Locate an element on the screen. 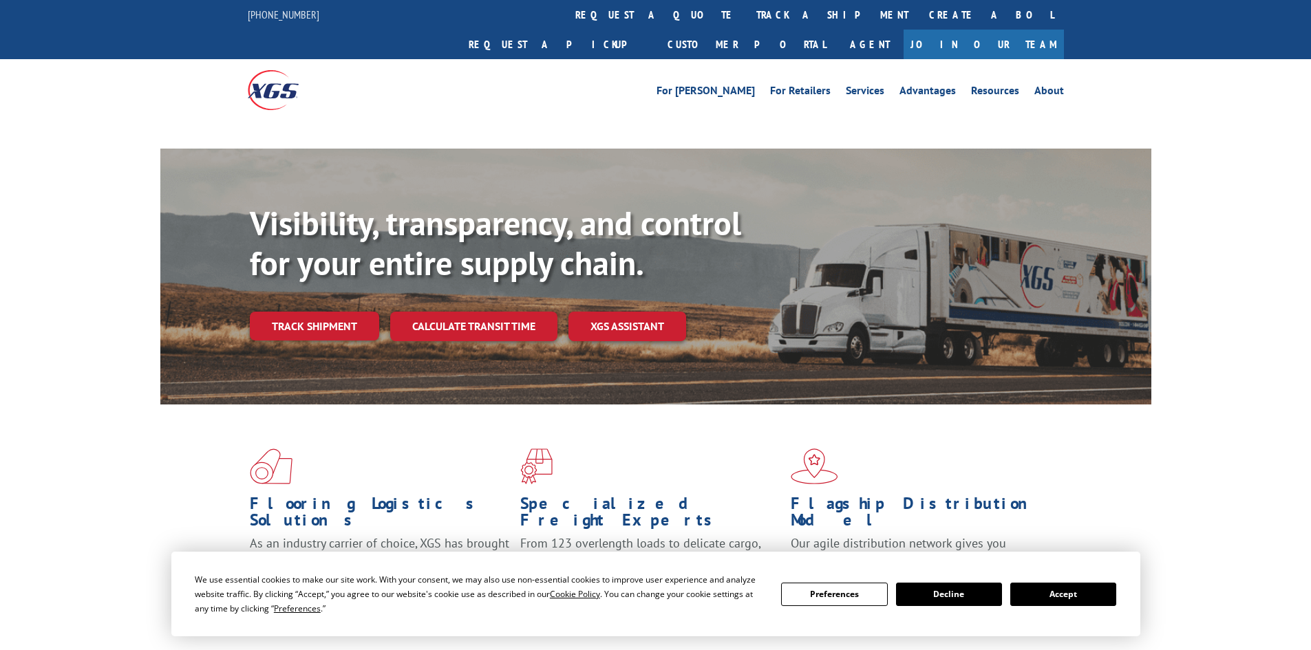  a: Resources is located at coordinates (995, 93).